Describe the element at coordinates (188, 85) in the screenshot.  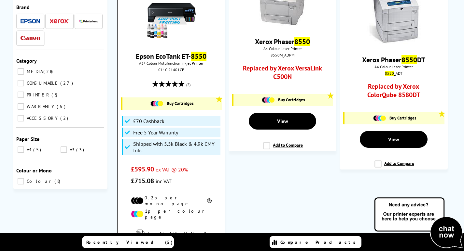
I see `span: (2)` at that location.